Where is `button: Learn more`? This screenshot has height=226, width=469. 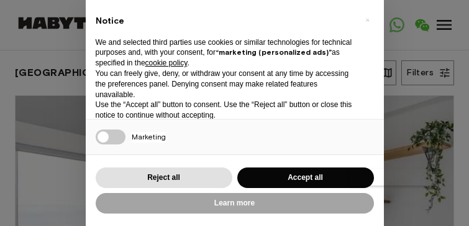 button: Learn more is located at coordinates (235, 203).